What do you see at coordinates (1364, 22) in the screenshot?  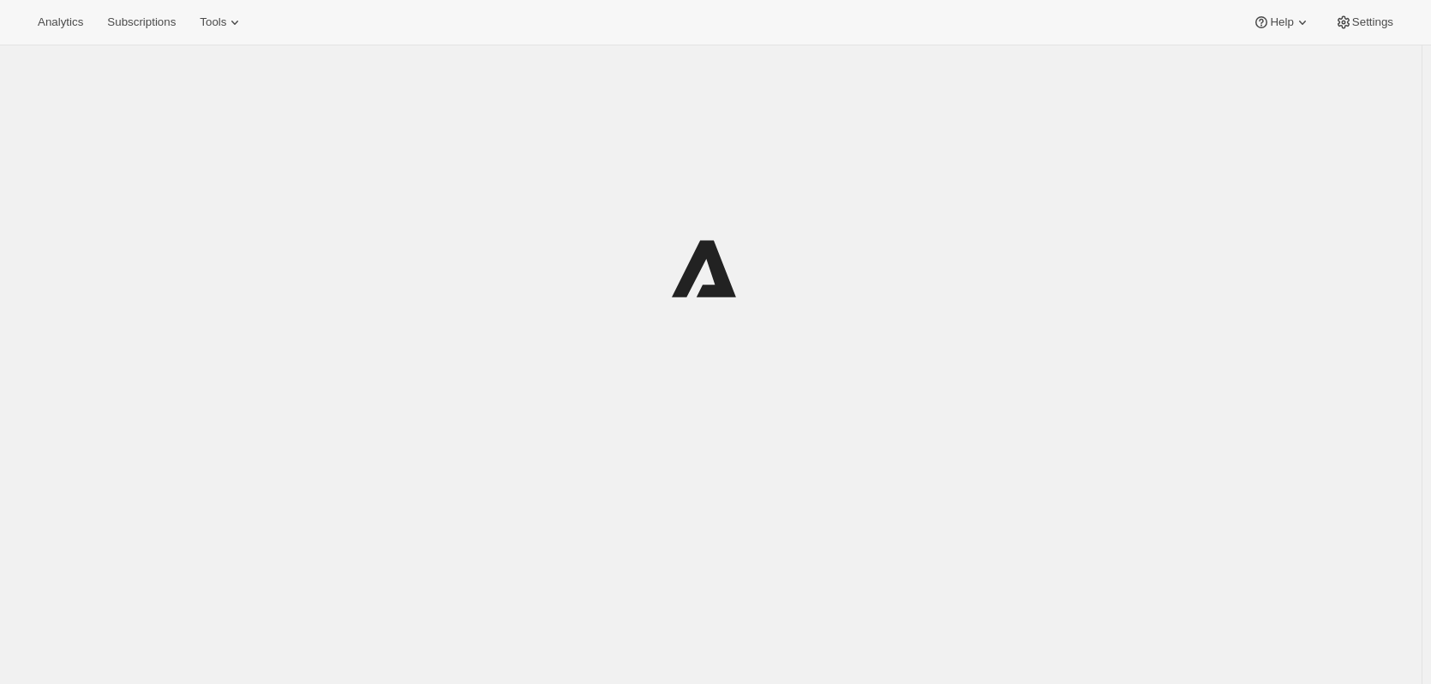 I see `button: Settings` at bounding box center [1364, 22].